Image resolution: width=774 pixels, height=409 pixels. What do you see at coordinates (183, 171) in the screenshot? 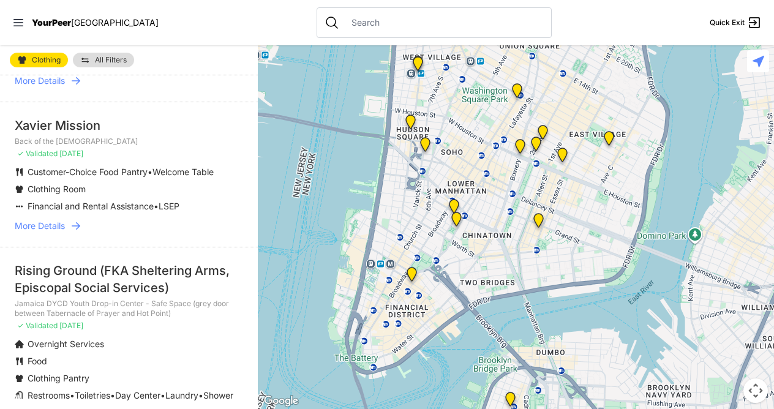
I see `span: Welcome Table` at bounding box center [183, 171].